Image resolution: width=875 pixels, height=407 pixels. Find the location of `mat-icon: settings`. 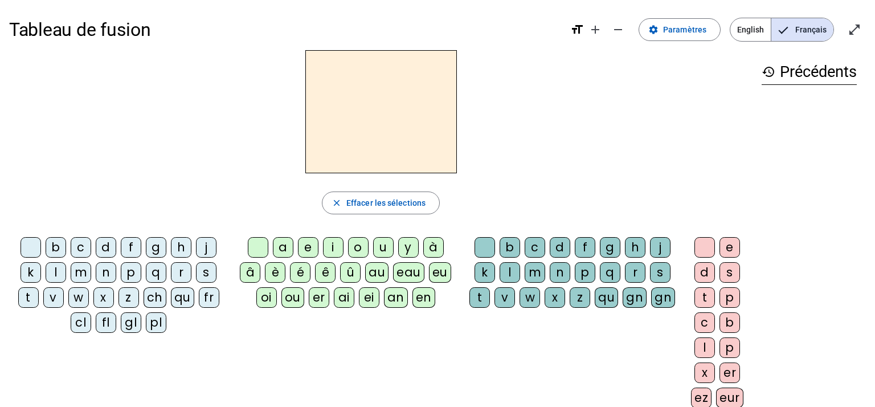

mat-icon: settings is located at coordinates (653, 30).